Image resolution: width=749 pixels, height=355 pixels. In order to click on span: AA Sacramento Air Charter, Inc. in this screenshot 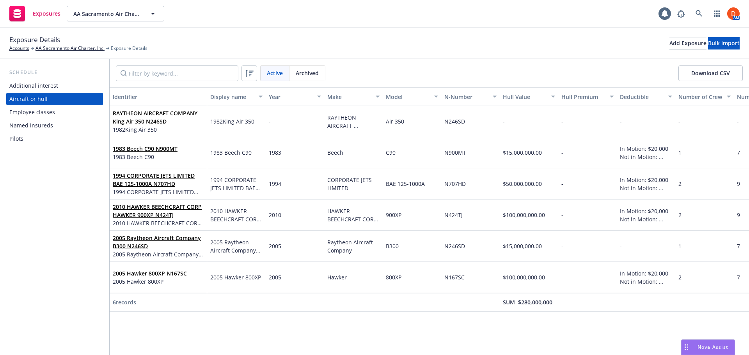, I will do `click(107, 14)`.